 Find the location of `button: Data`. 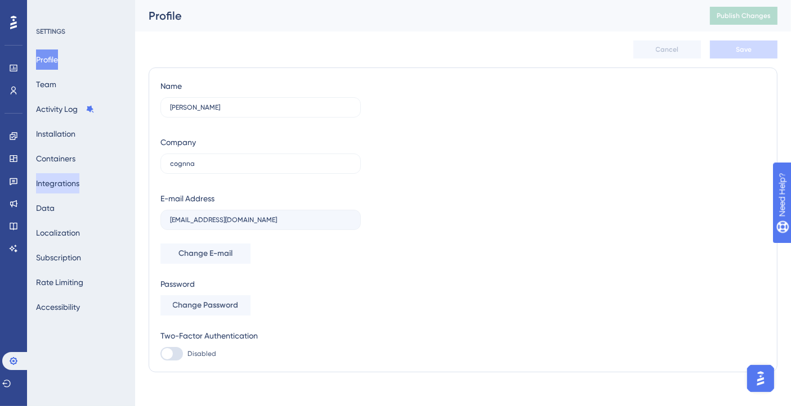

button: Data is located at coordinates (45, 208).